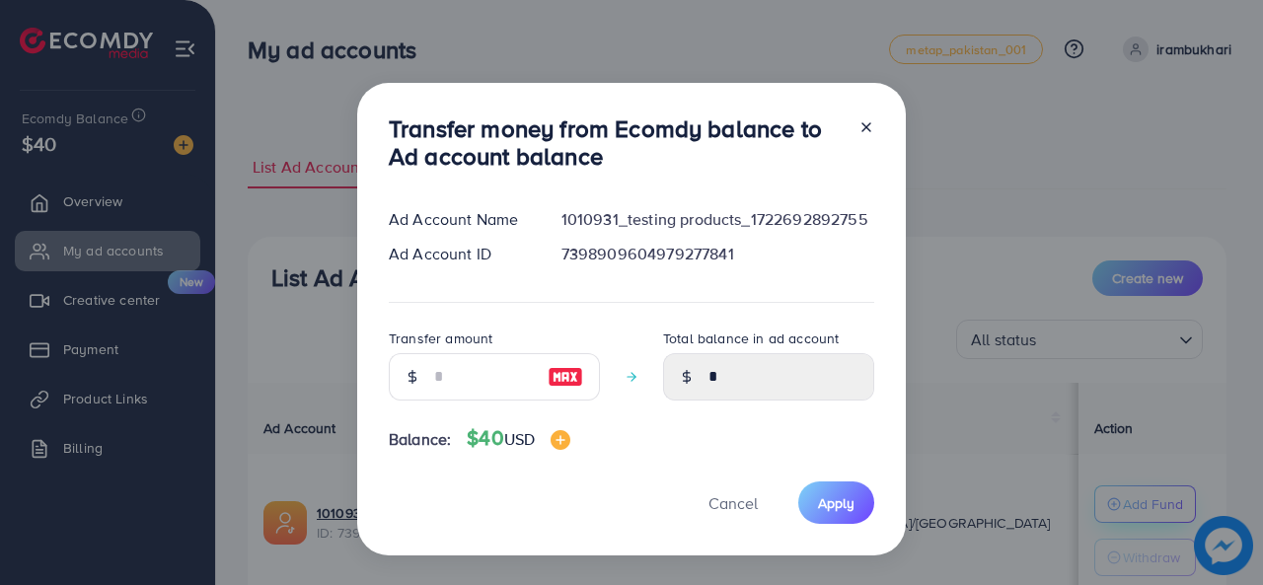  What do you see at coordinates (519, 439) in the screenshot?
I see `span: USD` at bounding box center [519, 439].